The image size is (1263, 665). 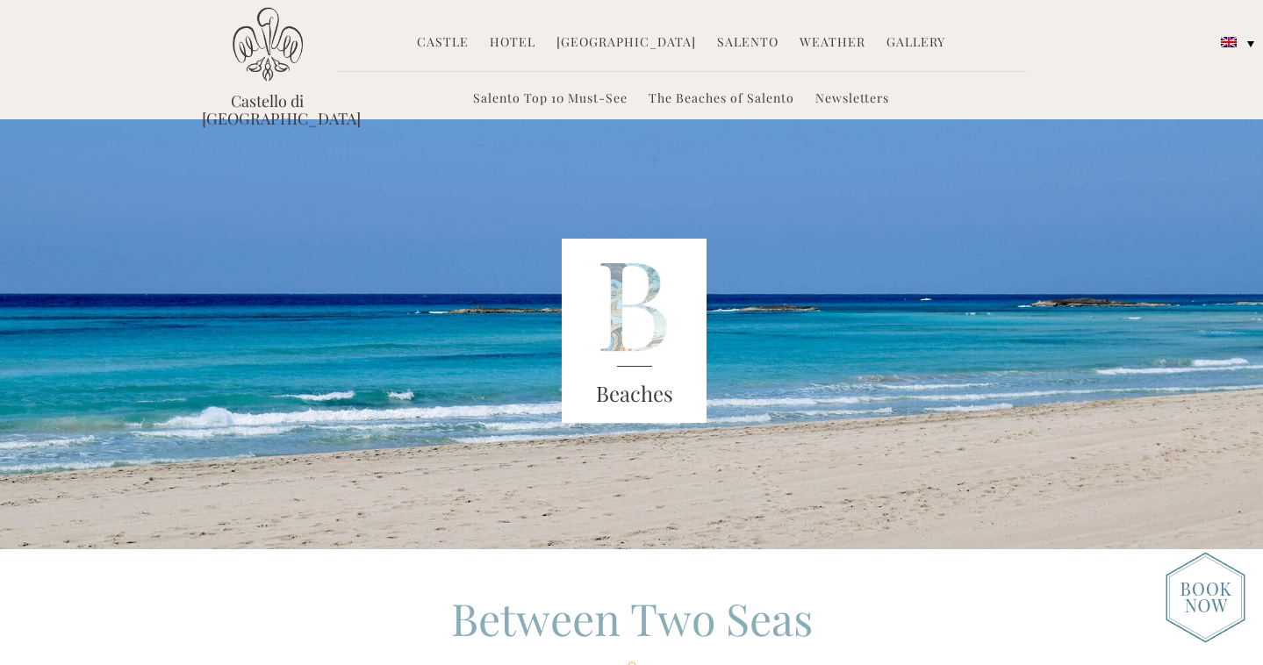 I want to click on a: Hotel, so click(x=513, y=43).